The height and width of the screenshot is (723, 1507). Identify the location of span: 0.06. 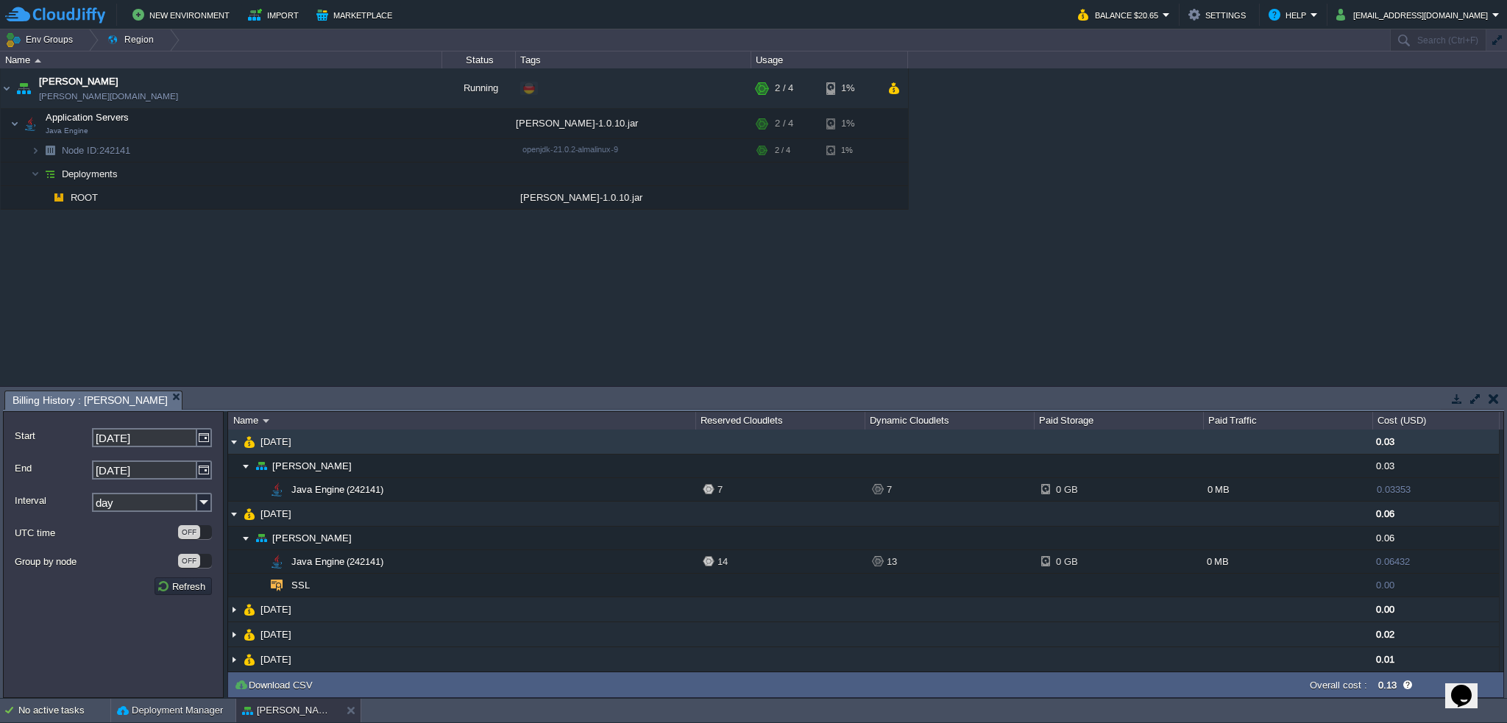
(1384, 538).